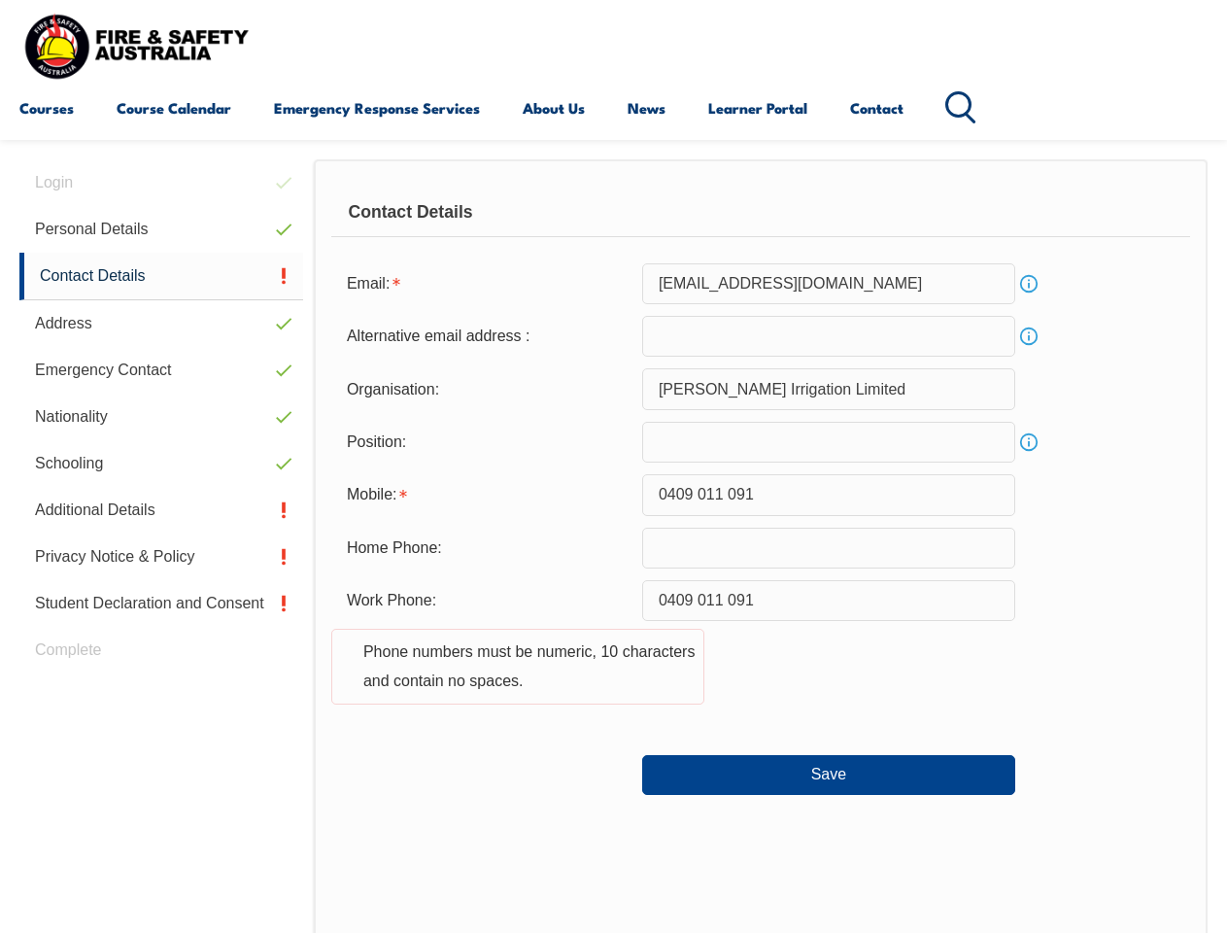  Describe the element at coordinates (829, 495) in the screenshot. I see `input: Mobile numbers must be numeric, 10 characters and contain no spaces.` at that location.